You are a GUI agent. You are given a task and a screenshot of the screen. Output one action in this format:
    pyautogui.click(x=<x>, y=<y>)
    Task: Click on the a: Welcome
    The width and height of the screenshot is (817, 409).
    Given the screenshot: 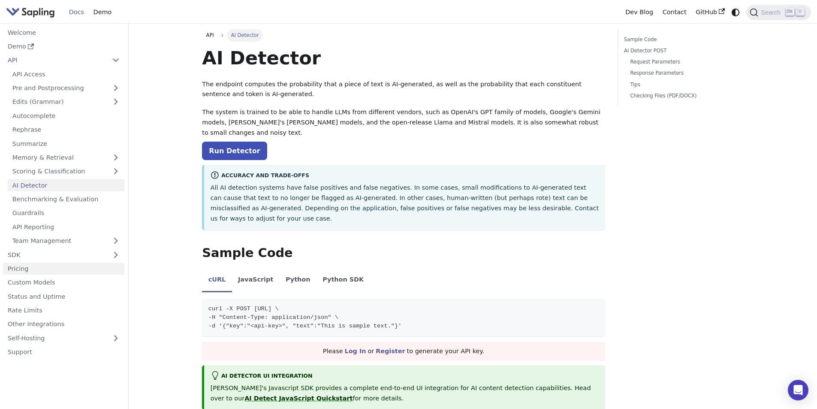 What is the action you would take?
    pyautogui.click(x=63, y=32)
    